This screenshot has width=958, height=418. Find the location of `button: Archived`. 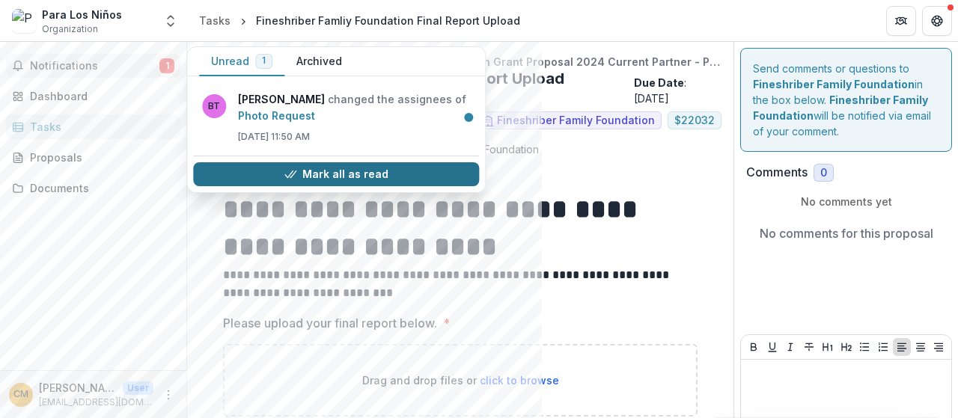

button: Archived is located at coordinates (319, 61).